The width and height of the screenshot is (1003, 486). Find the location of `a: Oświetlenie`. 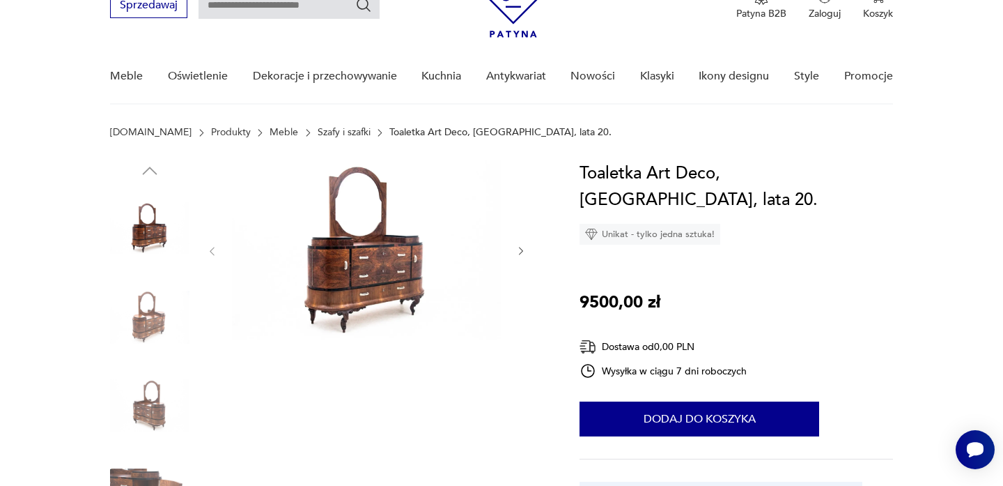

a: Oświetlenie is located at coordinates (198, 76).